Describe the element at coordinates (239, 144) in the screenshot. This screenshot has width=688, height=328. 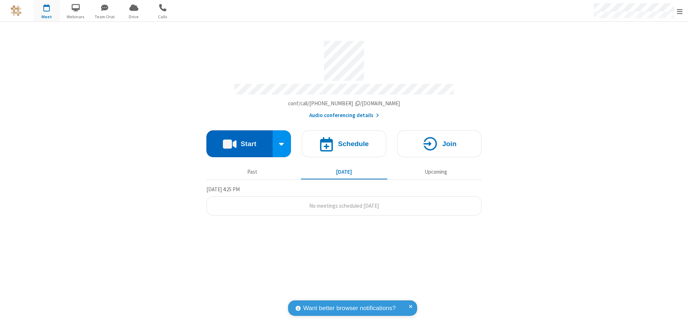
I see `button: Start` at that location.